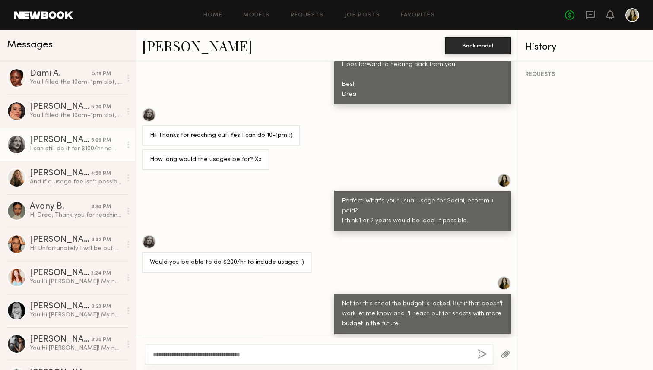  What do you see at coordinates (585, 47) in the screenshot?
I see `div: History` at bounding box center [585, 47].